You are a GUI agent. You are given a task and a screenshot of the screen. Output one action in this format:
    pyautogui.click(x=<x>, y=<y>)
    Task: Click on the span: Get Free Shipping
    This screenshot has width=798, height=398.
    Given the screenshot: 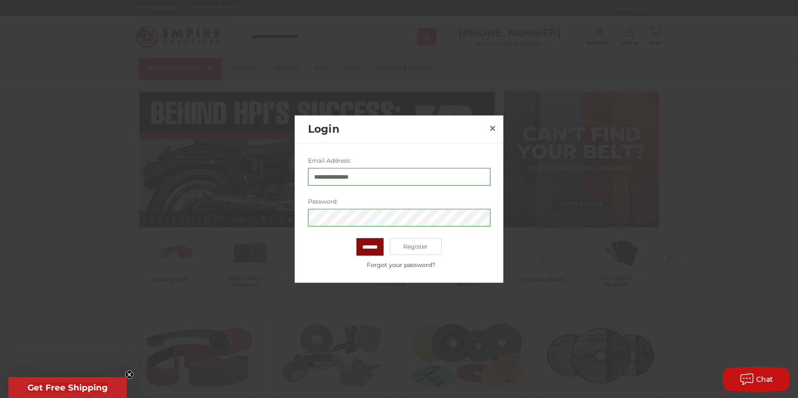 What is the action you would take?
    pyautogui.click(x=68, y=388)
    